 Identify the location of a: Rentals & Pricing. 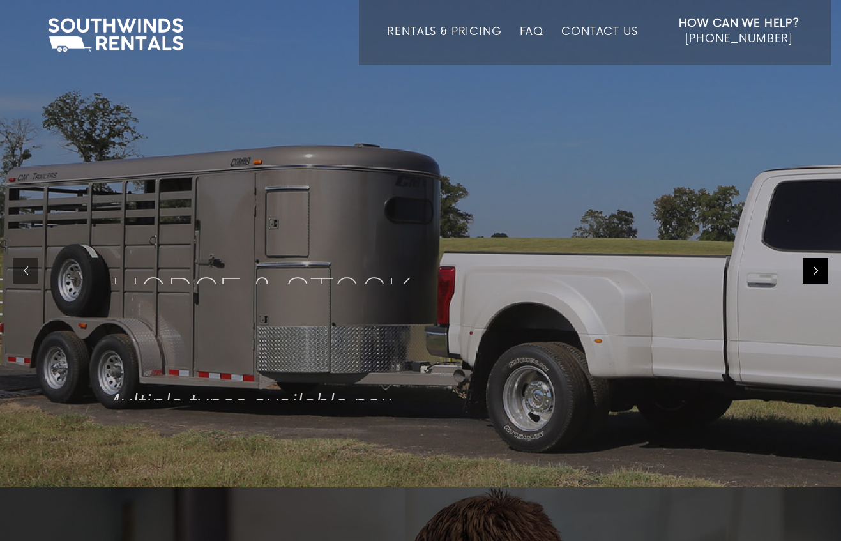
(444, 45).